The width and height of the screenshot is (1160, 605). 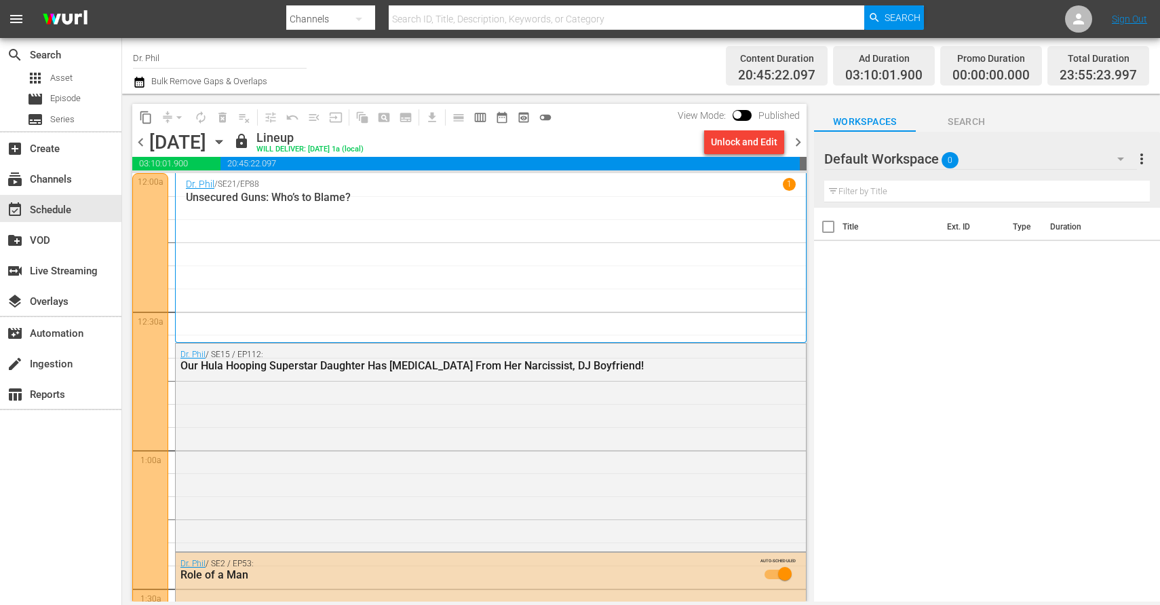 What do you see at coordinates (1142, 159) in the screenshot?
I see `button: more_vert` at bounding box center [1142, 159].